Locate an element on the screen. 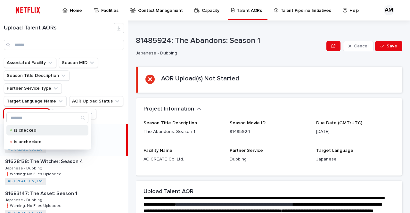 The width and height of the screenshot is (410, 213). span: Cancel is located at coordinates (361, 46).